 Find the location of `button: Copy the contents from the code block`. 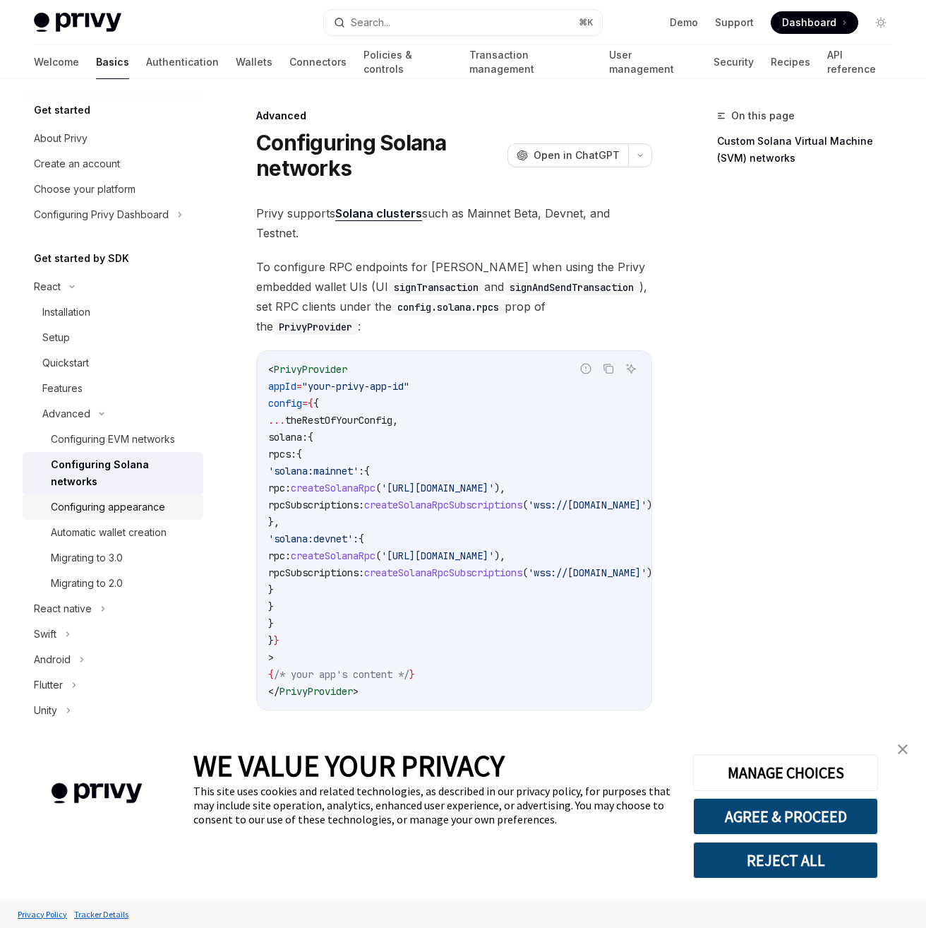

button: Copy the contents from the code block is located at coordinates (609, 369).